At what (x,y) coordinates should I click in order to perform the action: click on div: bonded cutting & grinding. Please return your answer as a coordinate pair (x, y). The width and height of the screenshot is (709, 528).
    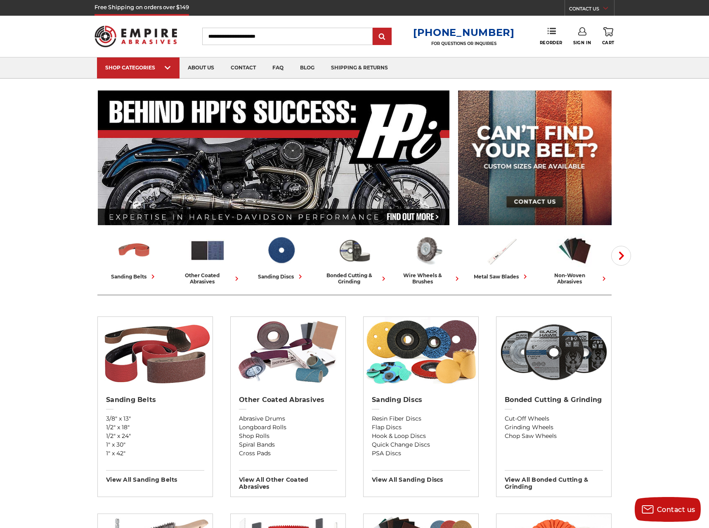
    Looking at the image, I should click on (355, 278).